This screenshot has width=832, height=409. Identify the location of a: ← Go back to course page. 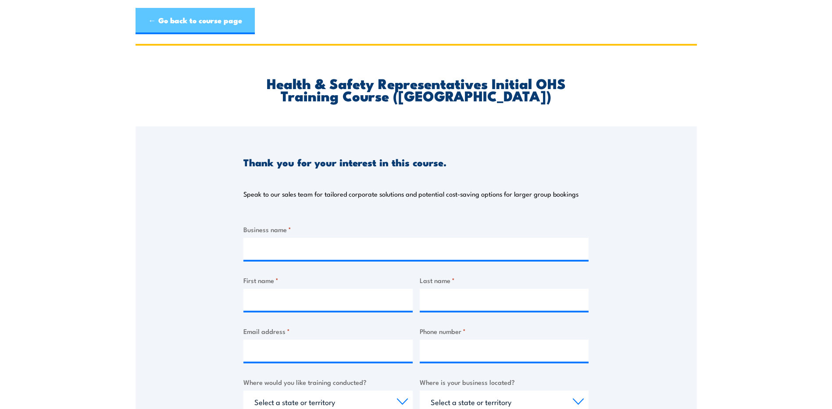
(195, 21).